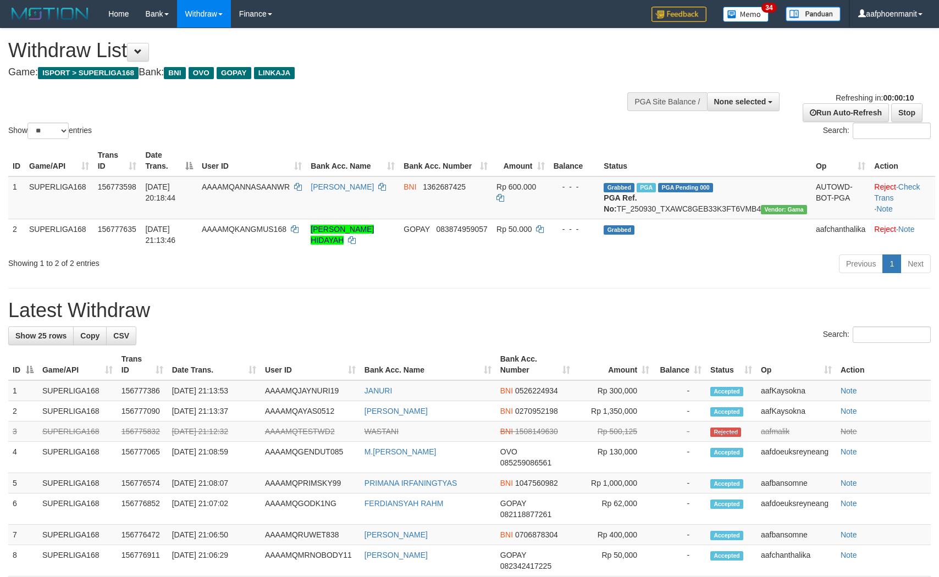  Describe the element at coordinates (897, 192) in the screenshot. I see `a: Check Trans` at that location.